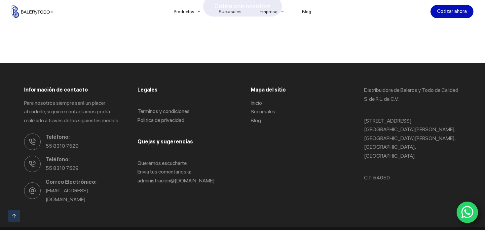 The height and width of the screenshot is (230, 485). Describe the element at coordinates (72, 90) in the screenshot. I see `h3: Información de contacto` at that location.